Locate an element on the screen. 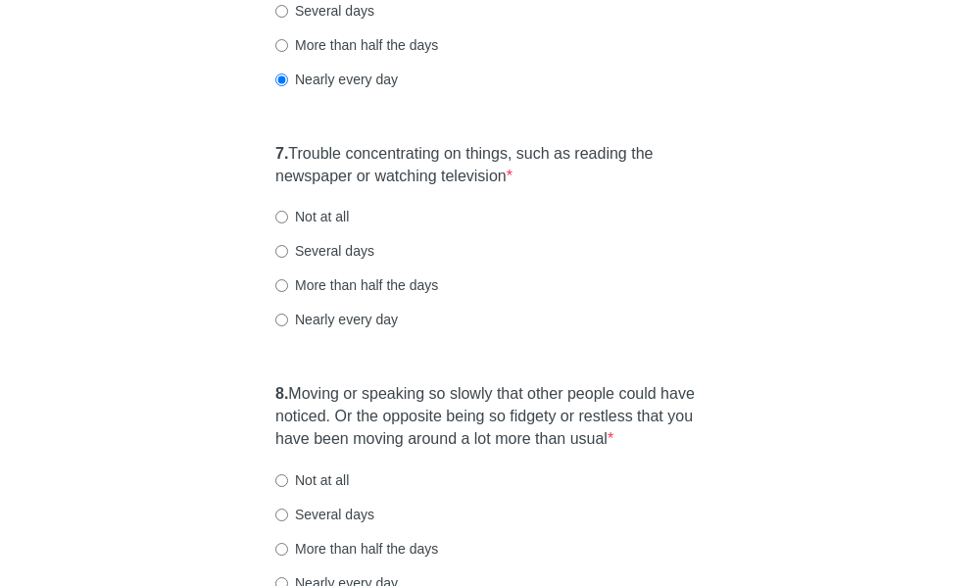  strong: 8. is located at coordinates (281, 393).